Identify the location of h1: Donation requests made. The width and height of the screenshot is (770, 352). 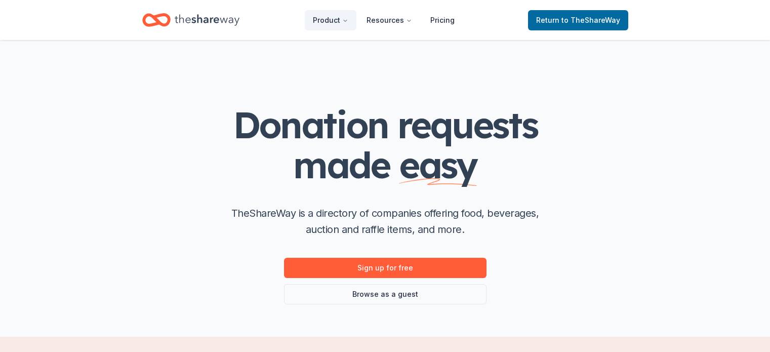
(385, 145).